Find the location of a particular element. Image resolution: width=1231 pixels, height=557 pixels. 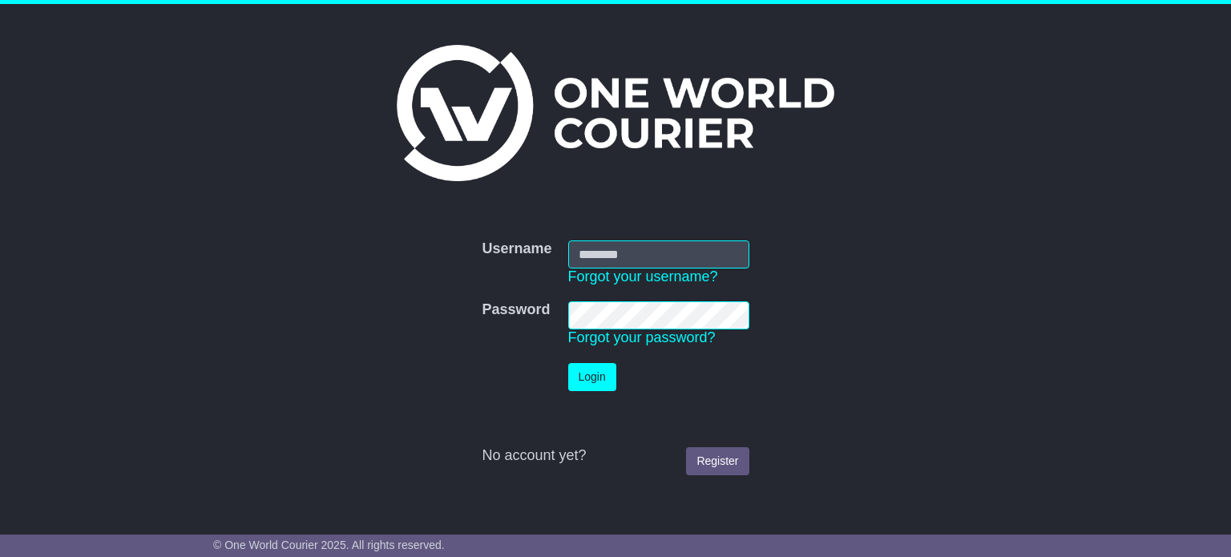

a: Forgot your password? is located at coordinates (642, 337).